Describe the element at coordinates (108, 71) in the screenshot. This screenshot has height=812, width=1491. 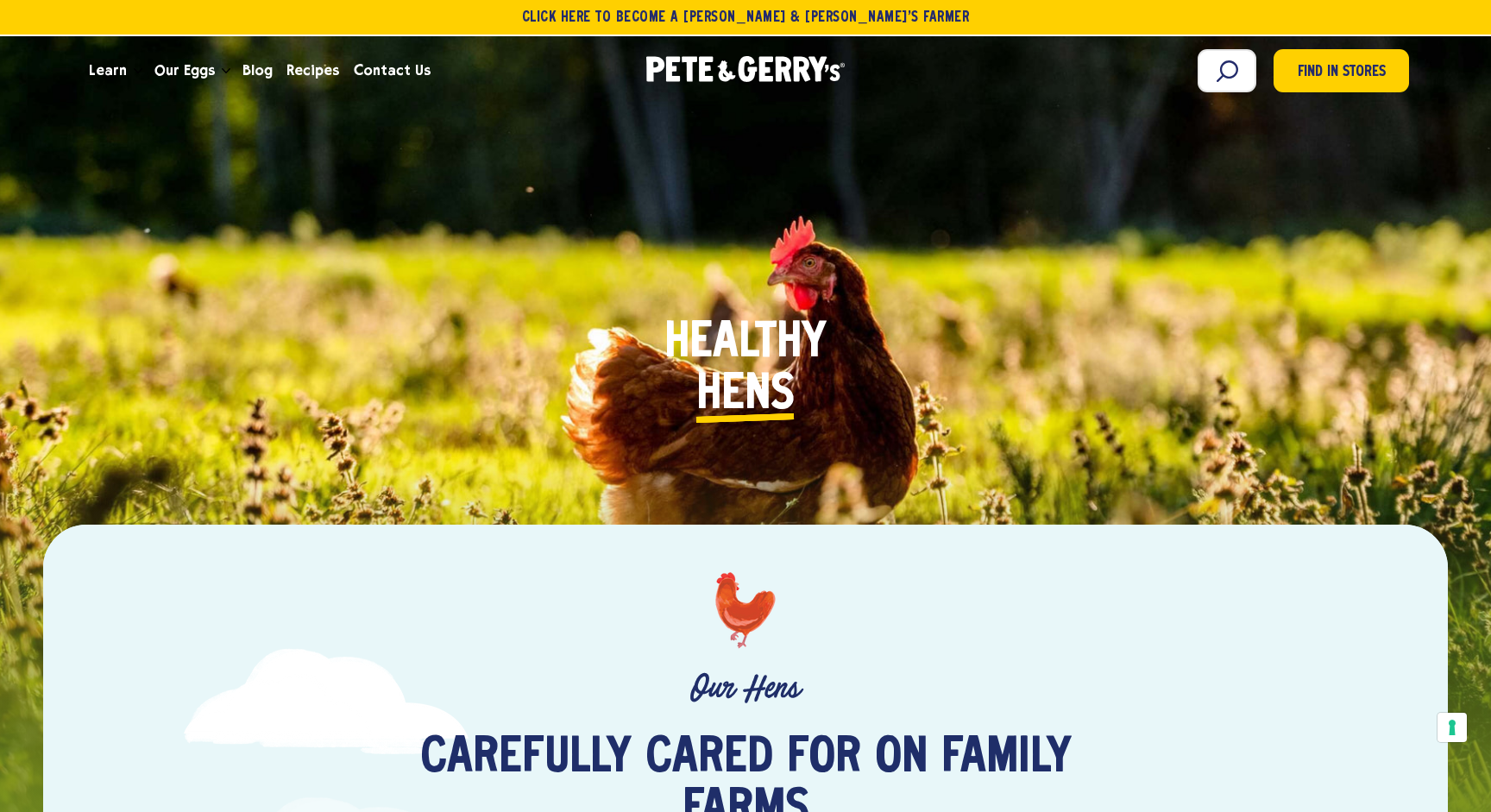
I see `a: Learn` at that location.